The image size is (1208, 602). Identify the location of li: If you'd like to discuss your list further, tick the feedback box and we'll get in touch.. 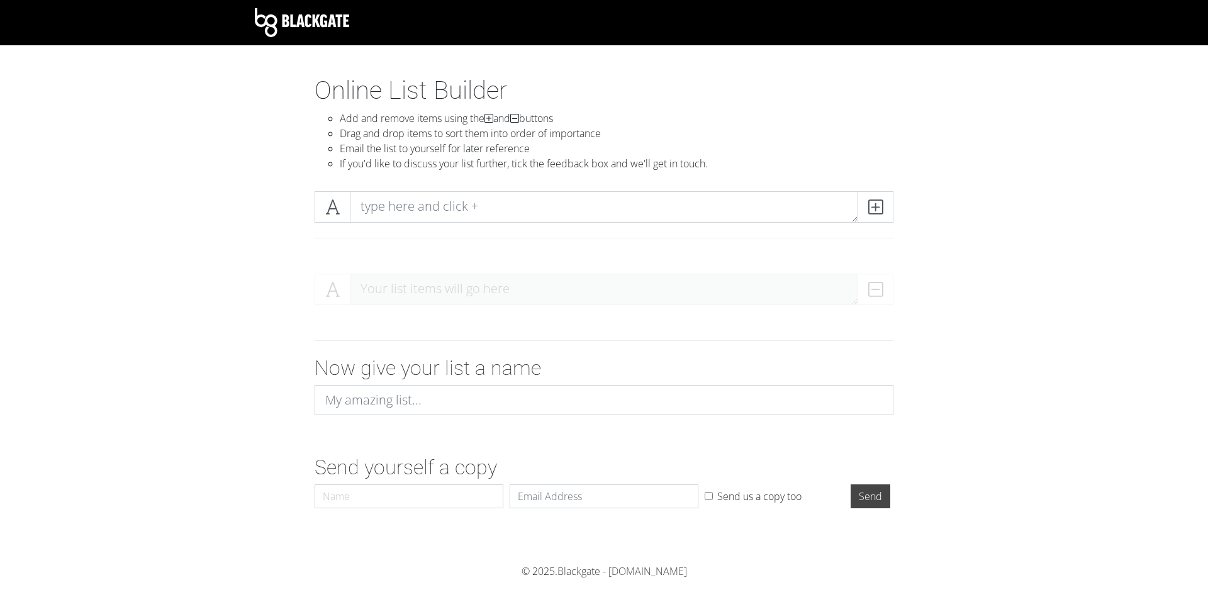
(617, 164).